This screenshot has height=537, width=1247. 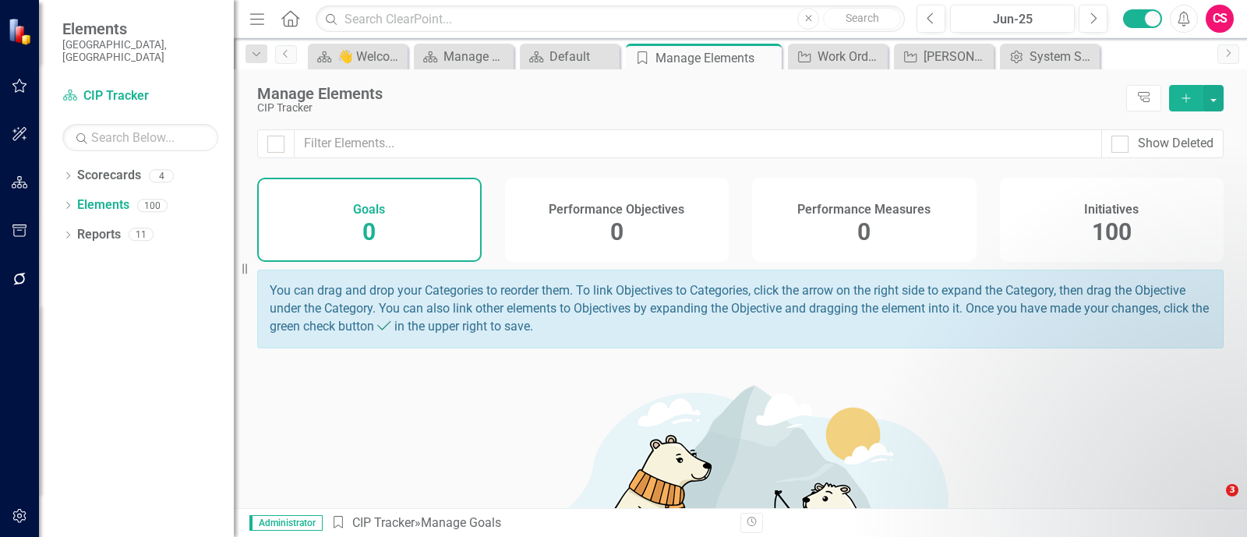 What do you see at coordinates (1012, 19) in the screenshot?
I see `button: Jun-25` at bounding box center [1012, 19].